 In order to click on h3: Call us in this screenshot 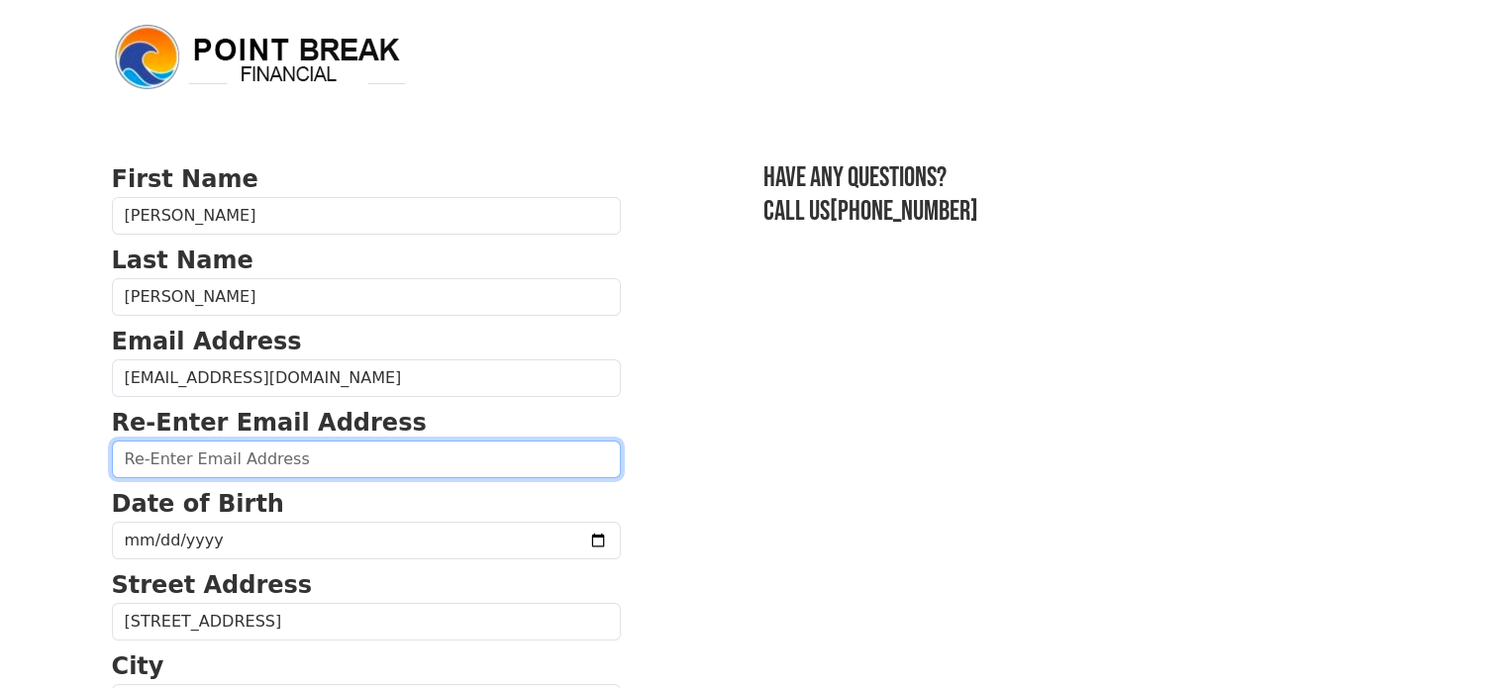, I will do `click(1079, 212)`.